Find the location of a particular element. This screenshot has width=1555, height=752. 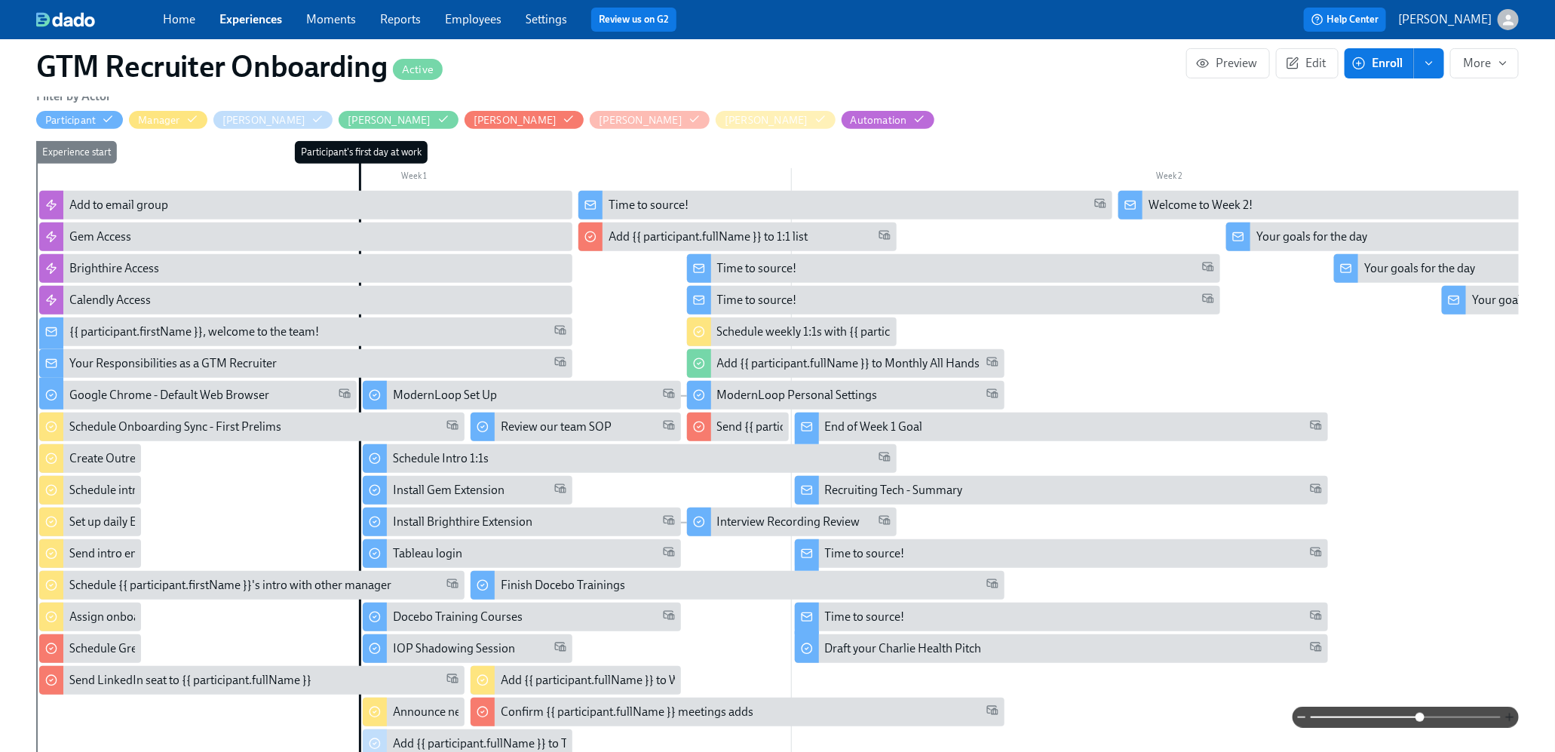

div: Gem Access is located at coordinates (305, 237).